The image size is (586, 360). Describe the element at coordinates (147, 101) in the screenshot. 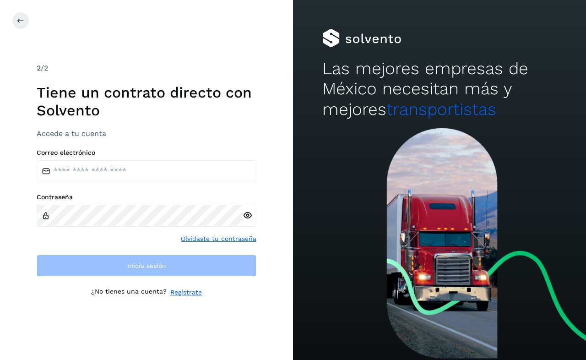

I see `h1: Tiene un contrato directo con Solvento` at that location.